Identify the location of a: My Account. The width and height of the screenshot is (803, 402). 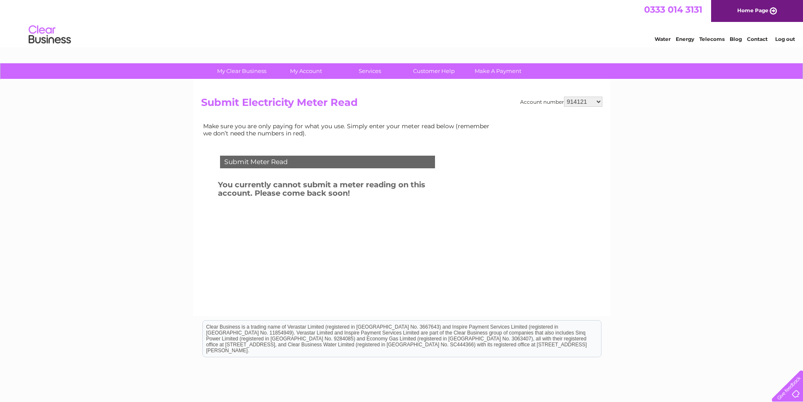
(306, 71).